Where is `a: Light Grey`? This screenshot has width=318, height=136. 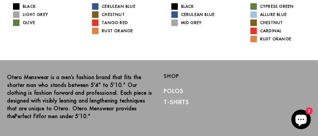 a: Light Grey is located at coordinates (44, 15).